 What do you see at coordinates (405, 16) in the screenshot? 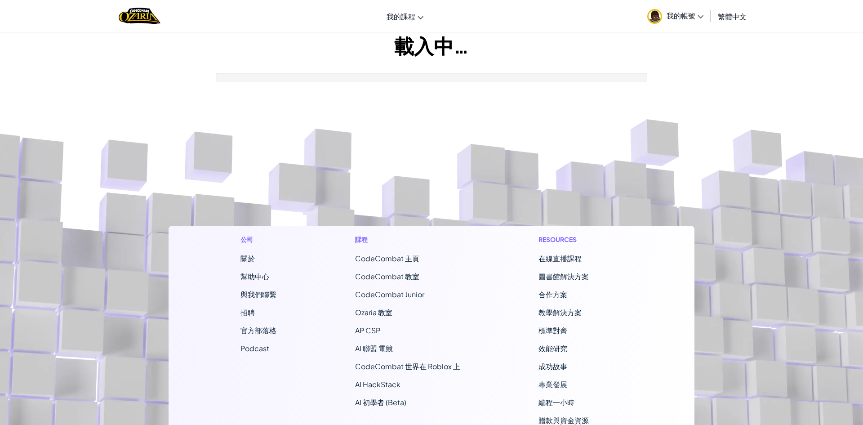
I see `a: 我的課程` at bounding box center [405, 16].